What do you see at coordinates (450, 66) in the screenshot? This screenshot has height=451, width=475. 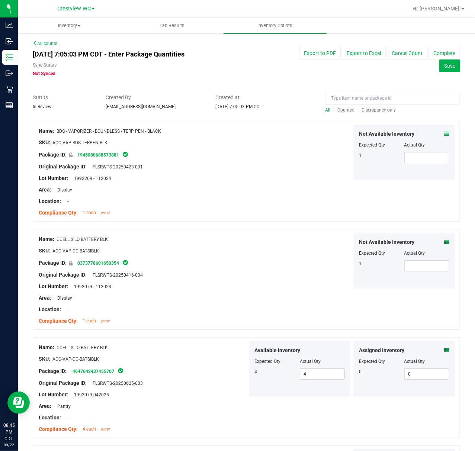 I see `button: Save` at bounding box center [450, 66].